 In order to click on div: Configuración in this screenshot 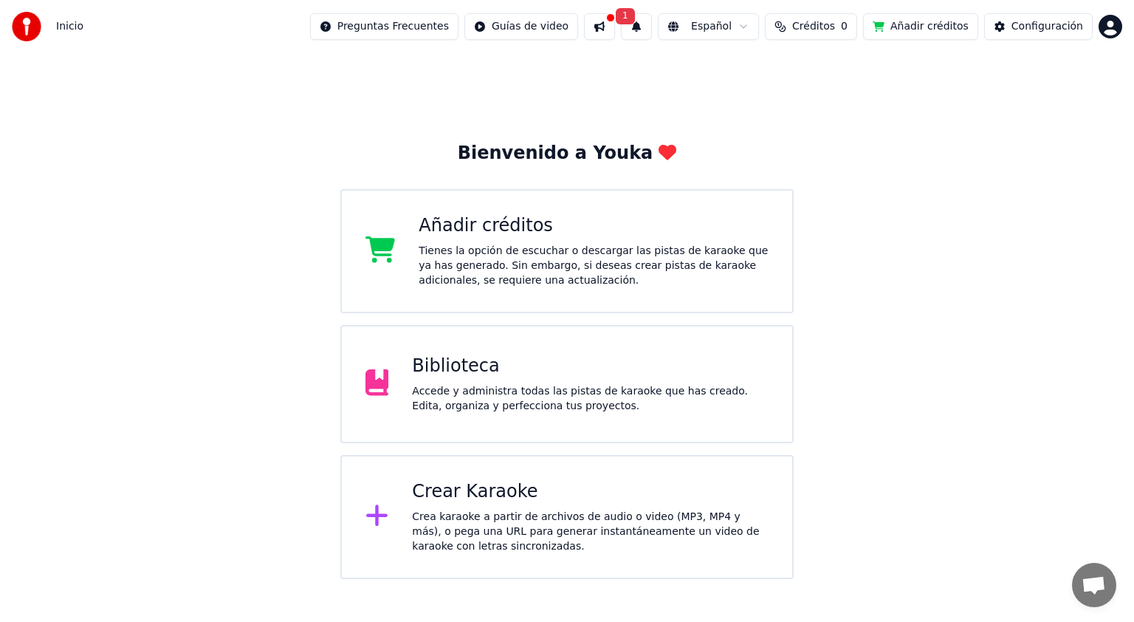, I will do `click(1047, 27)`.